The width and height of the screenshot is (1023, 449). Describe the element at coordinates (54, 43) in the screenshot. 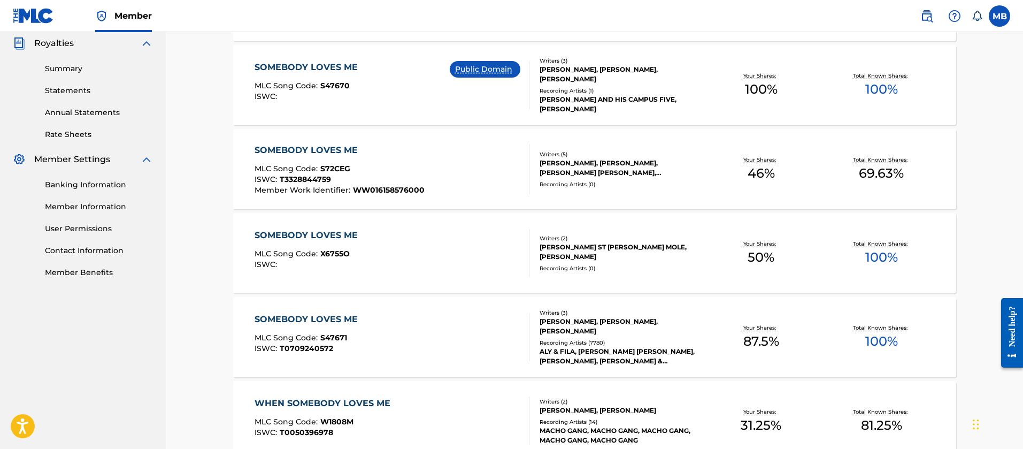

I see `span: Royalties` at that location.